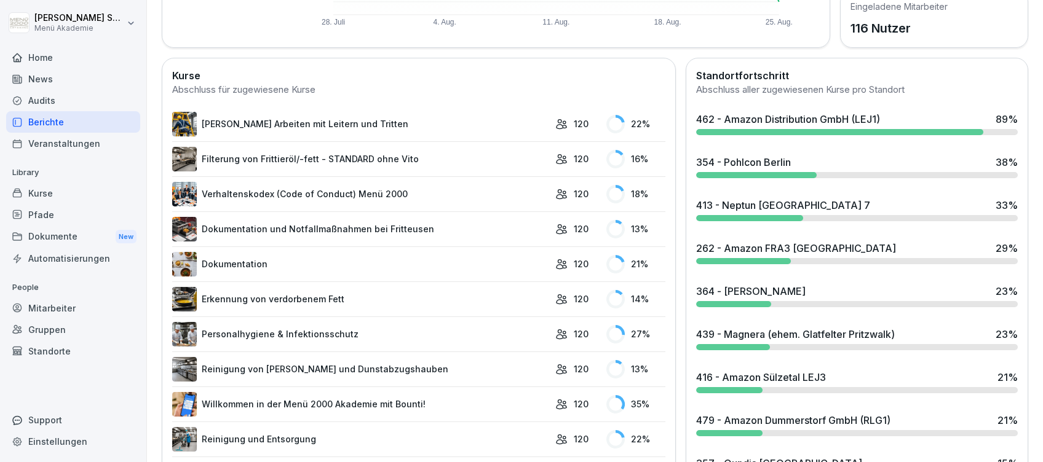  What do you see at coordinates (73, 193) in the screenshot?
I see `a: Kurse` at bounding box center [73, 193].